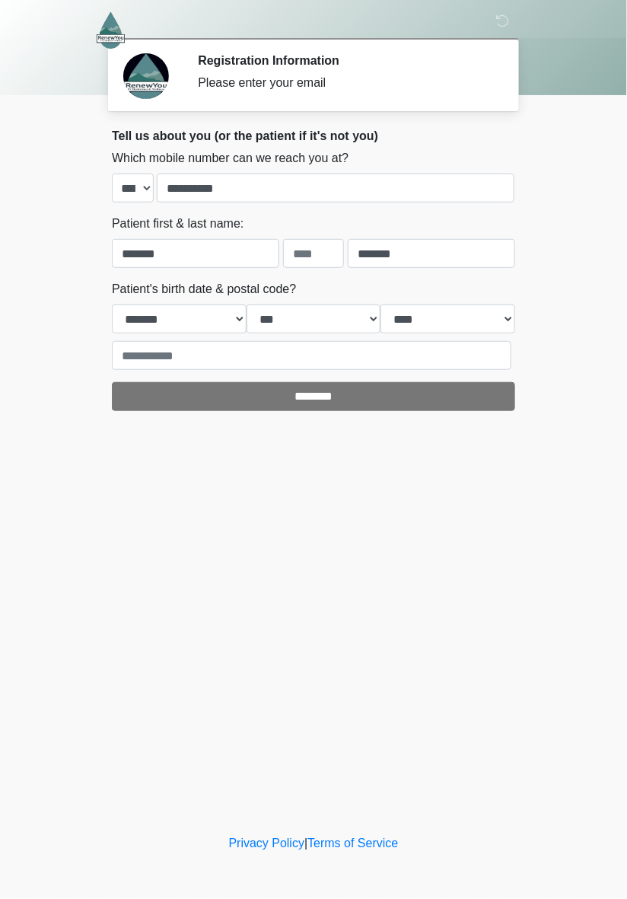  Describe the element at coordinates (230, 158) in the screenshot. I see `label: Which mobile number can we reach you at?` at that location.